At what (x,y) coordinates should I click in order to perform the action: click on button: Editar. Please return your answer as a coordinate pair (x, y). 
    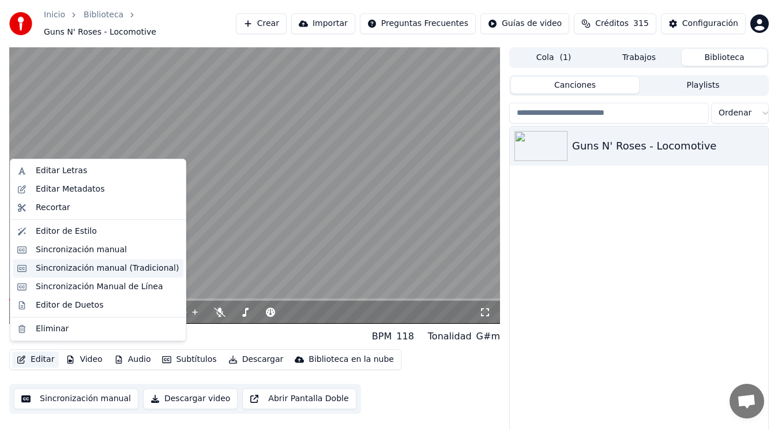
    Looking at the image, I should click on (35, 359).